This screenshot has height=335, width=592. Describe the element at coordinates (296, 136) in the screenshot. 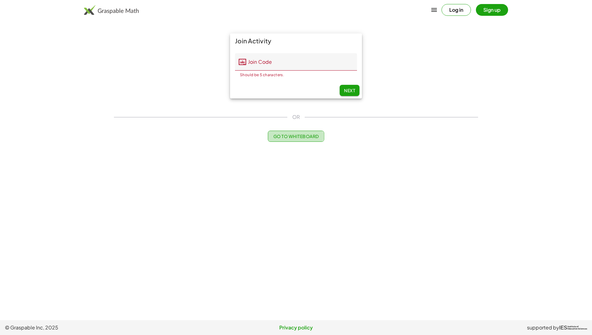

I see `span: Go to Whiteboard` at that location.